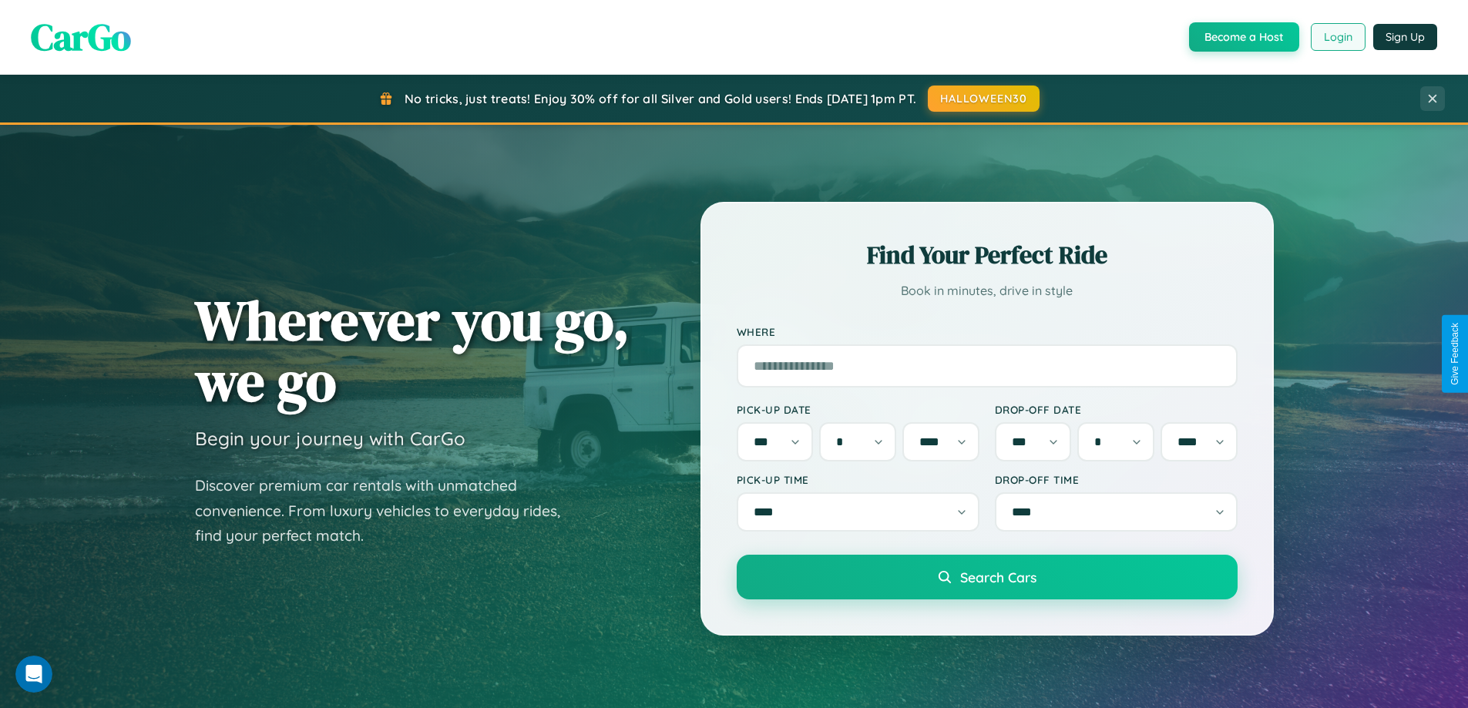 This screenshot has height=708, width=1468. I want to click on button: Search Cars, so click(987, 577).